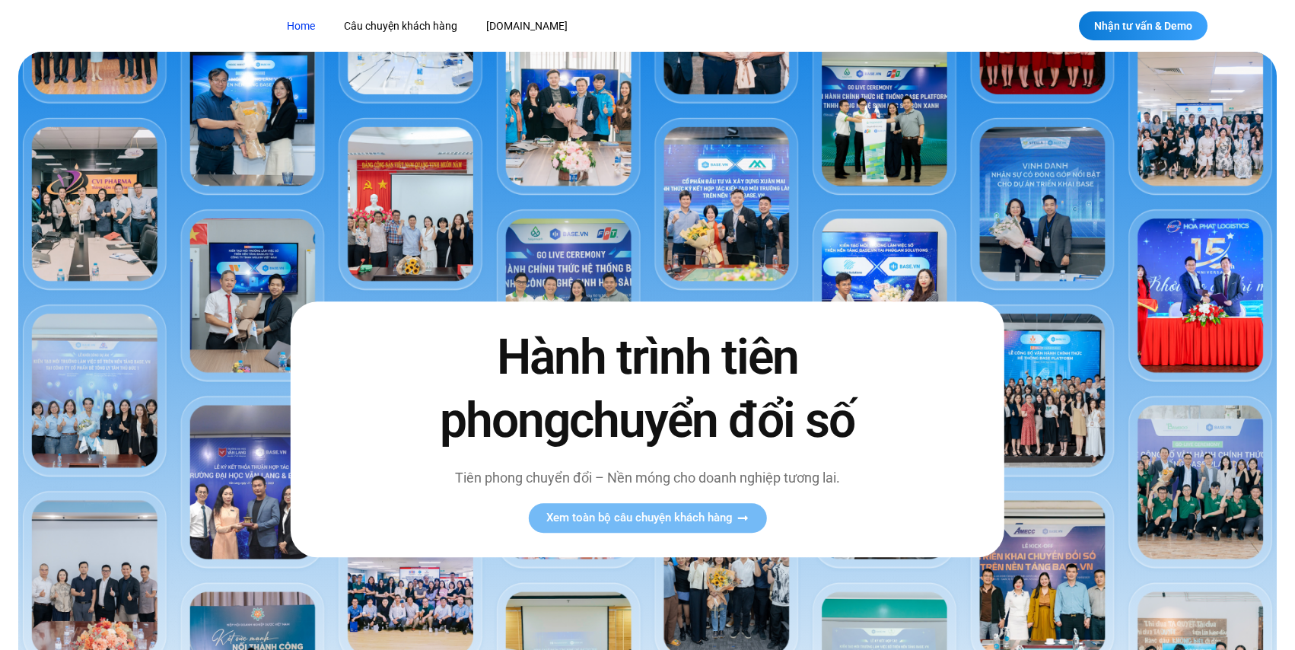 This screenshot has height=650, width=1295. What do you see at coordinates (648, 477) in the screenshot?
I see `p: Tiên phong chuyển đổi – Nền móng cho doanh nghiệp tương lai.` at bounding box center [648, 477].